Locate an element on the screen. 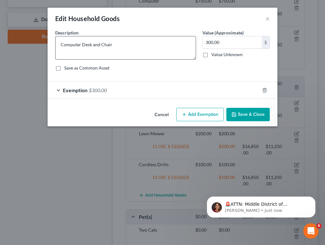 The width and height of the screenshot is (325, 245). span: Exemption is located at coordinates (75, 90).